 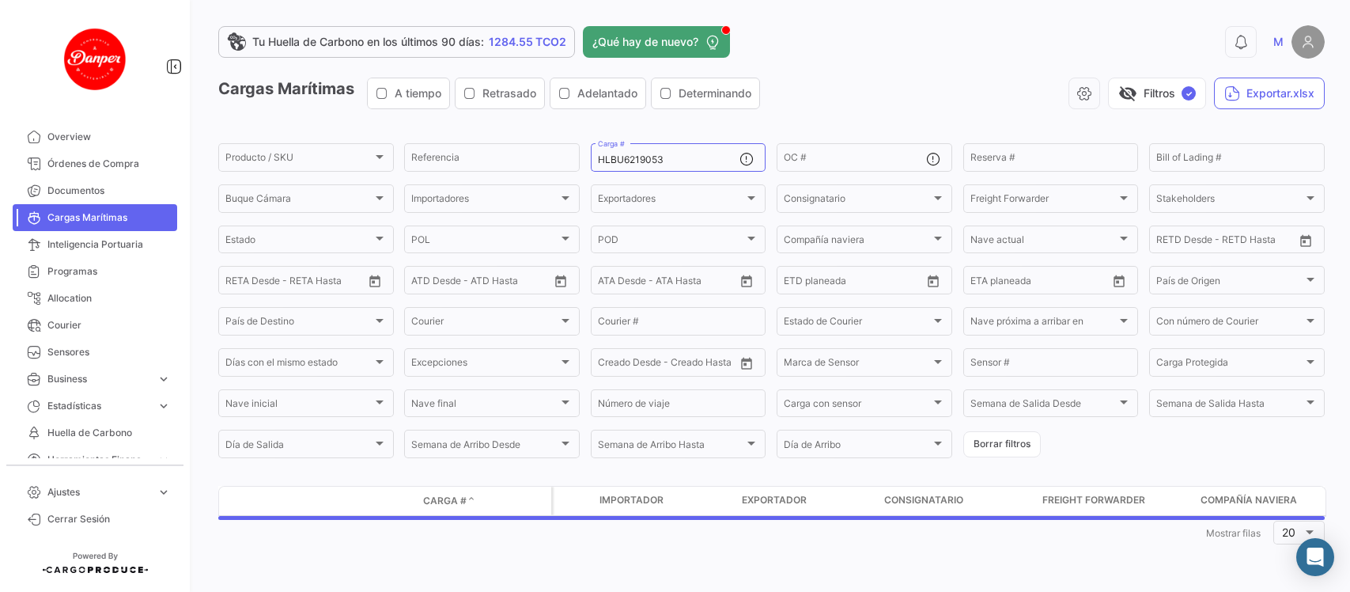 I want to click on span: Con número de Courier, so click(x=1230, y=324).